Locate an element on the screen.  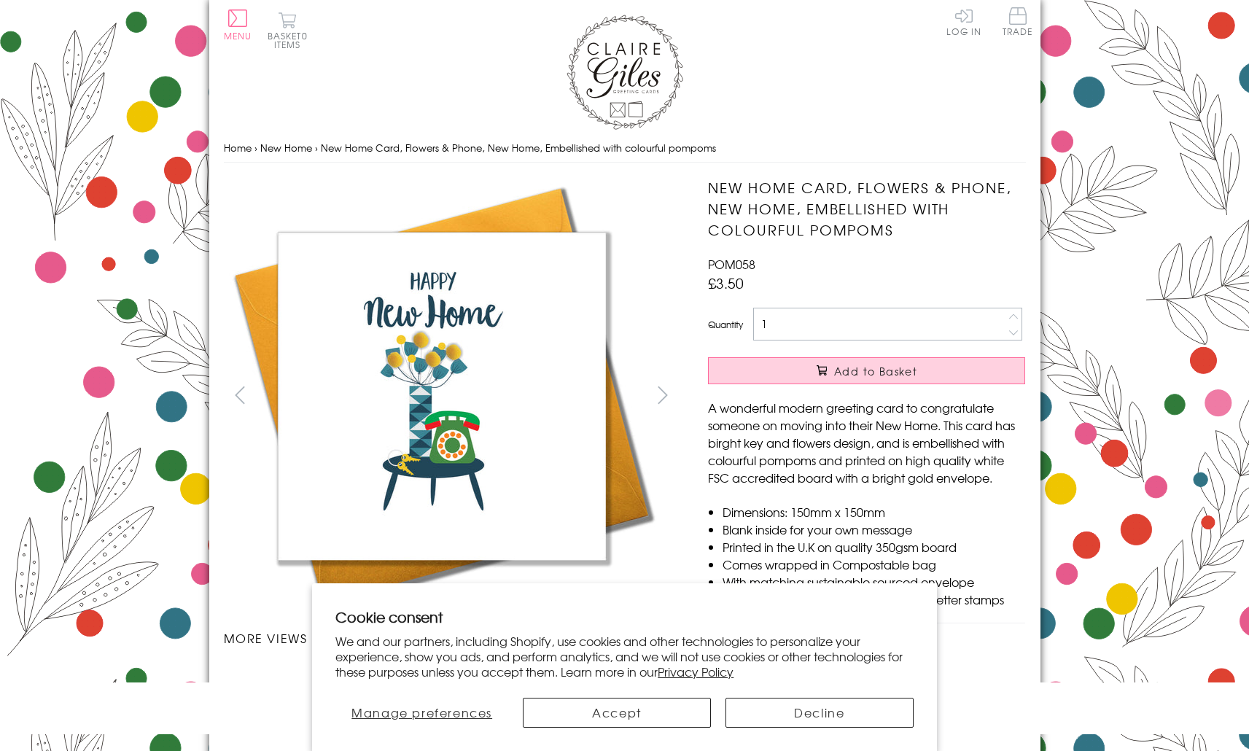
p: A wonderful modern greeting card to congratulate someone on moving into their New Home. This card... is located at coordinates (867, 443).